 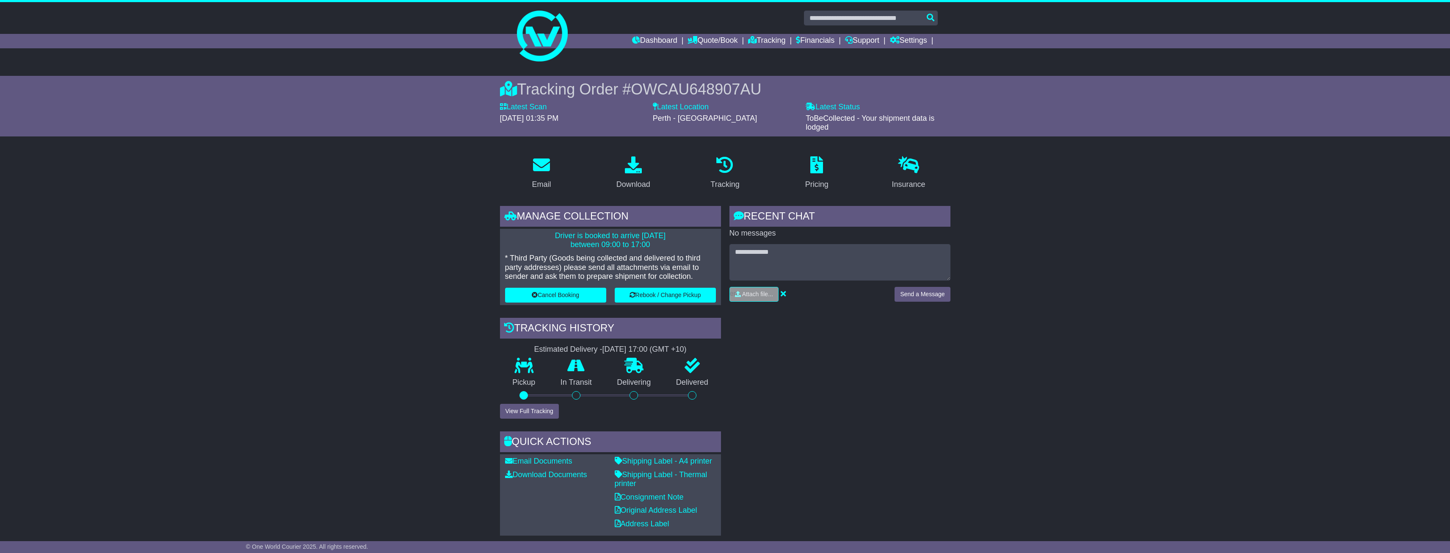 What do you see at coordinates (642, 523) in the screenshot?
I see `a: Address Label` at bounding box center [642, 523].